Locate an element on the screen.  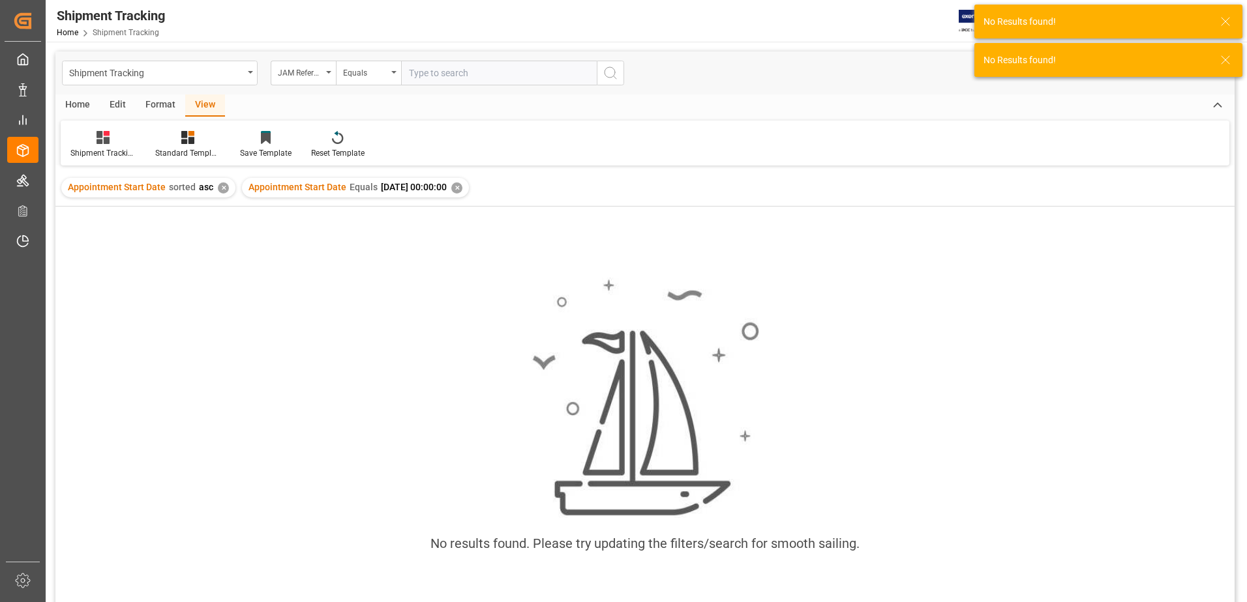
span: Equals is located at coordinates (363, 187).